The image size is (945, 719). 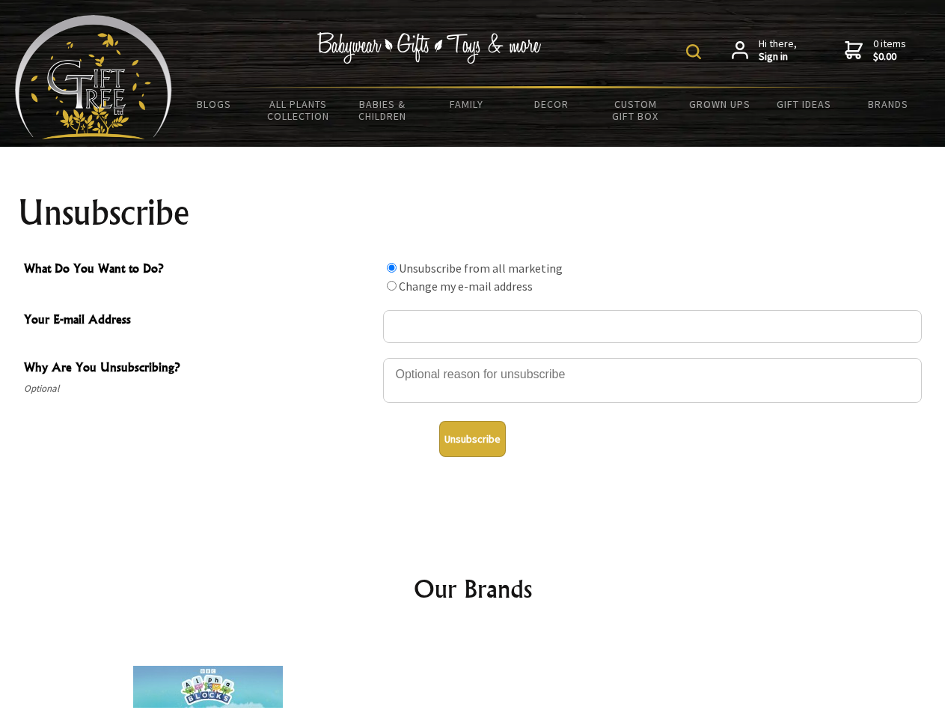 I want to click on span: What Do You Want to Do?, so click(x=200, y=269).